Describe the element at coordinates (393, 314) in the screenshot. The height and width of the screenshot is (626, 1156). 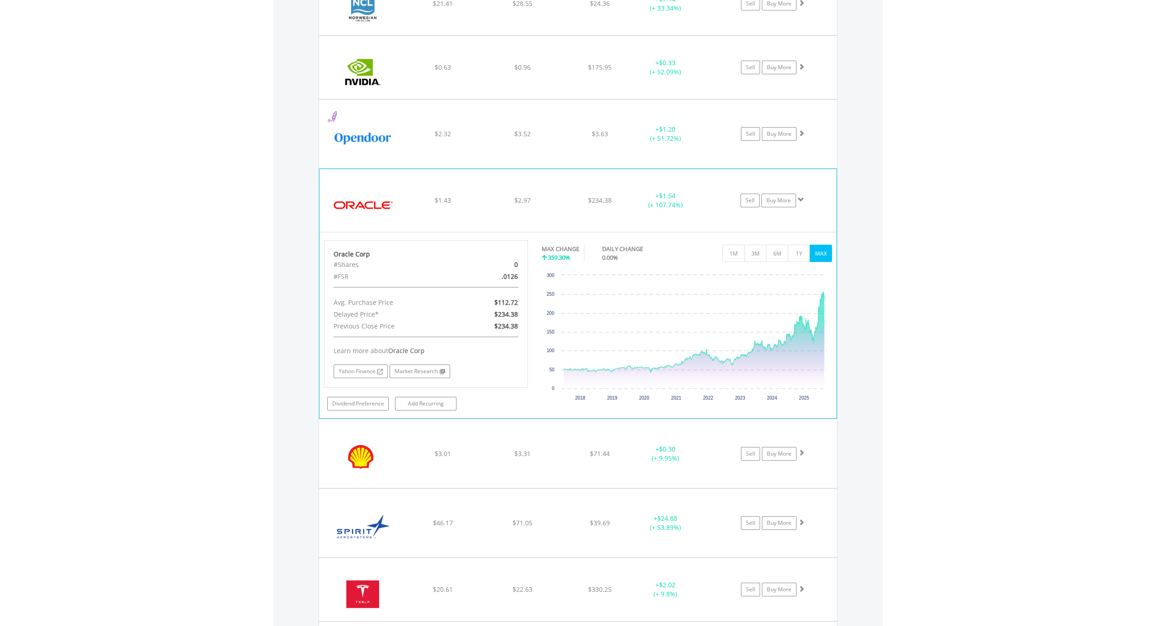
I see `div: Delayed Price*` at that location.